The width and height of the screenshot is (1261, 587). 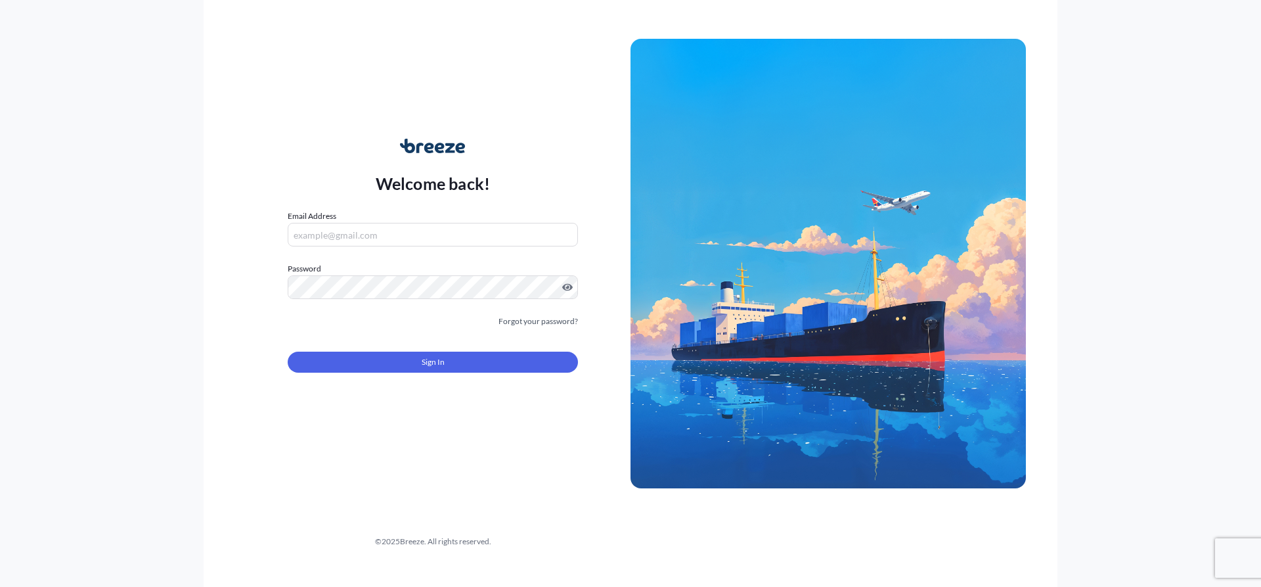 I want to click on p: Welcome back!, so click(x=433, y=183).